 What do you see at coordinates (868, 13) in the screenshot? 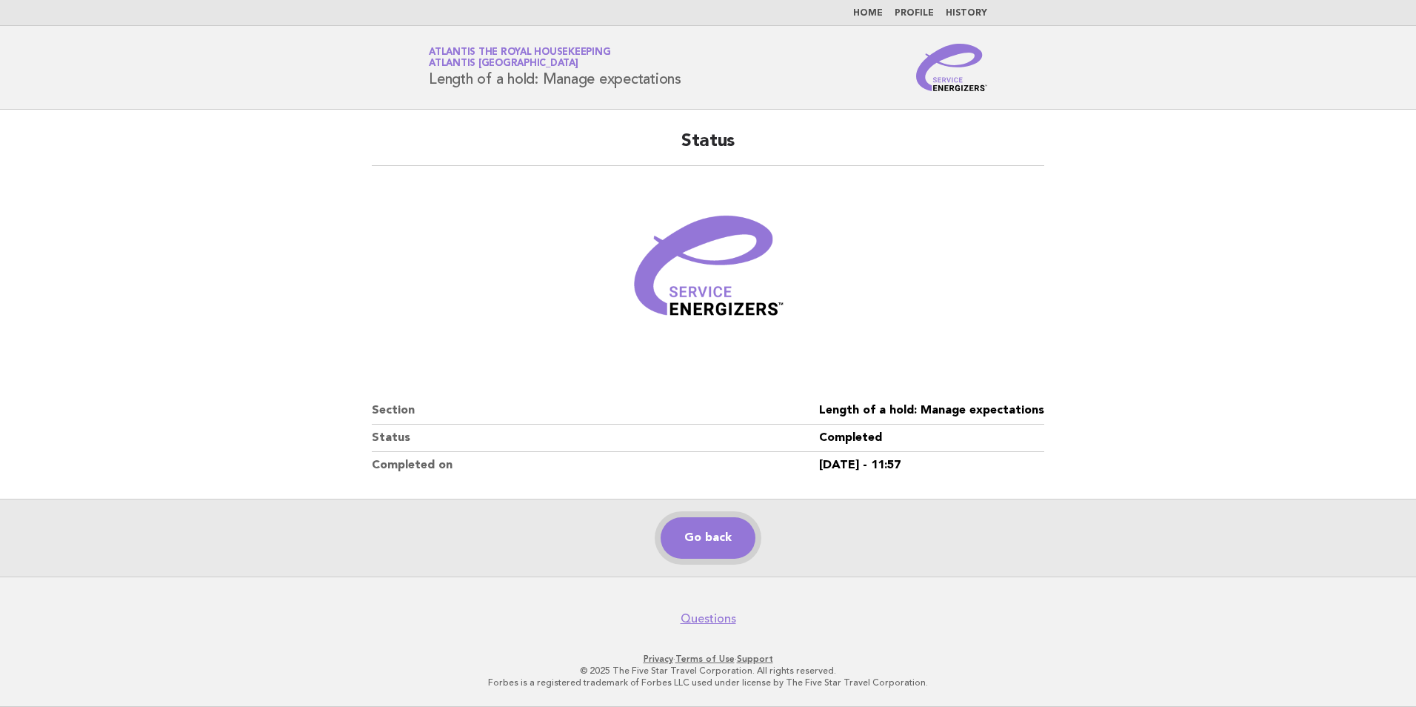
I see `a: Home` at bounding box center [868, 13].